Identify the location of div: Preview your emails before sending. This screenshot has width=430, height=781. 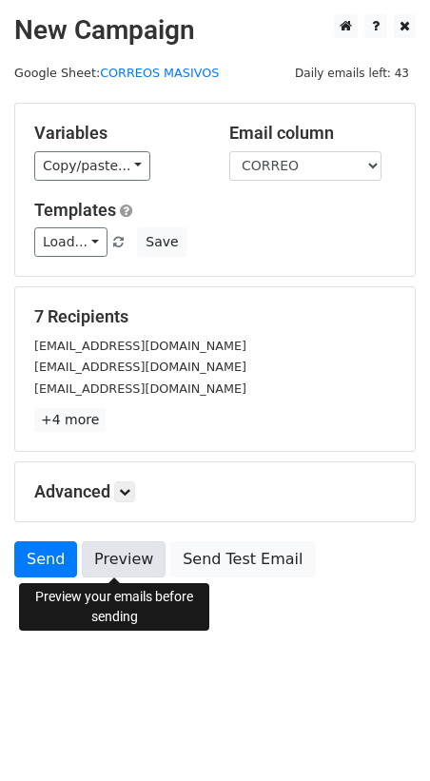
(114, 607).